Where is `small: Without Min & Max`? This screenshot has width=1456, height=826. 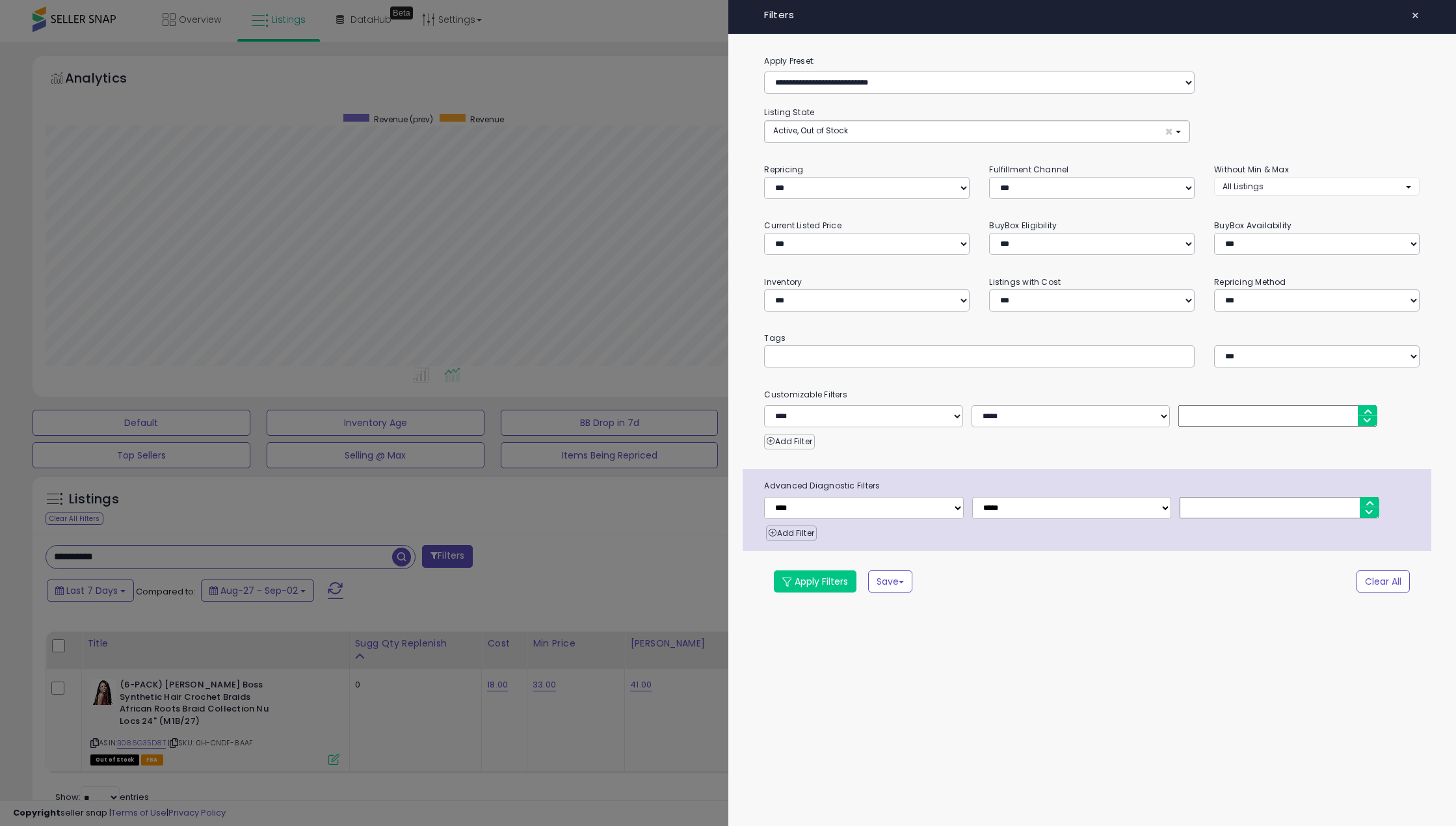
small: Without Min & Max is located at coordinates (1251, 169).